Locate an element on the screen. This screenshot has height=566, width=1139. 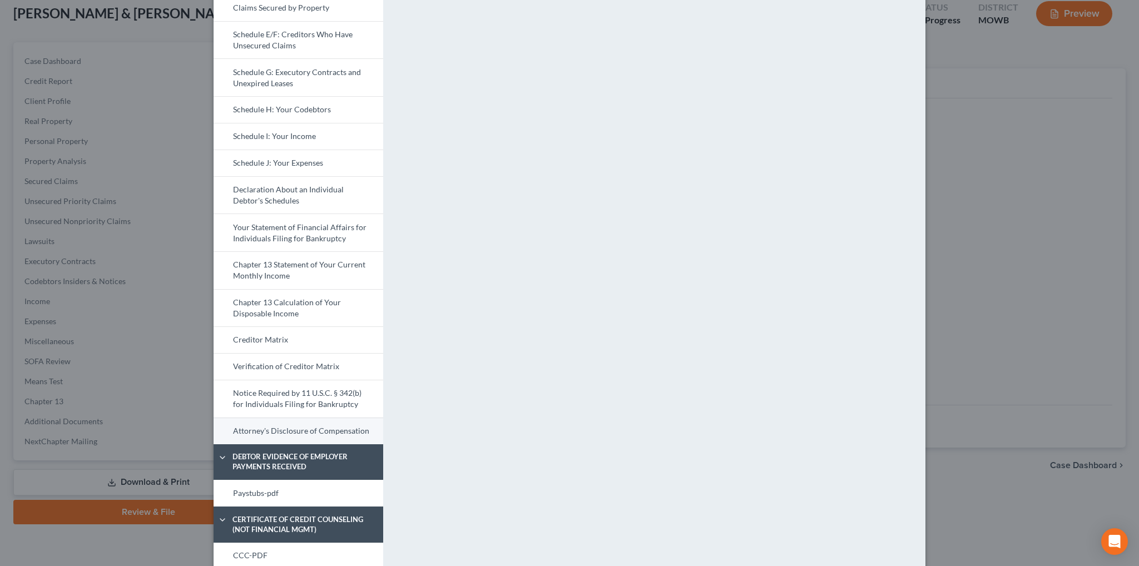
div: Open Intercom Messenger is located at coordinates (1114, 542).